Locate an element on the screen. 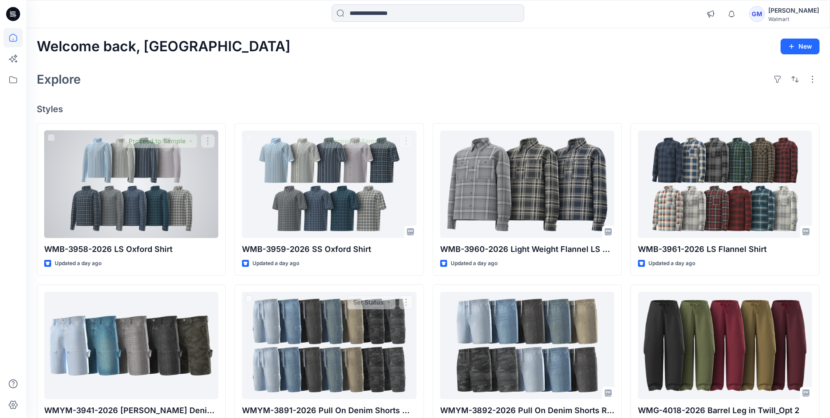 The width and height of the screenshot is (830, 418). p: WMB-3958-2026 LS Oxford Shirt is located at coordinates (131, 249).